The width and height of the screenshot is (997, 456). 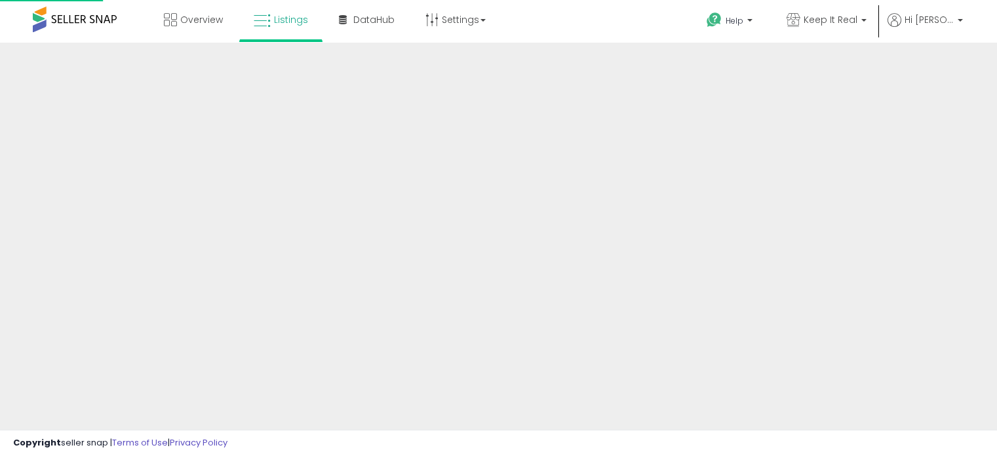 I want to click on span: Overview, so click(x=201, y=20).